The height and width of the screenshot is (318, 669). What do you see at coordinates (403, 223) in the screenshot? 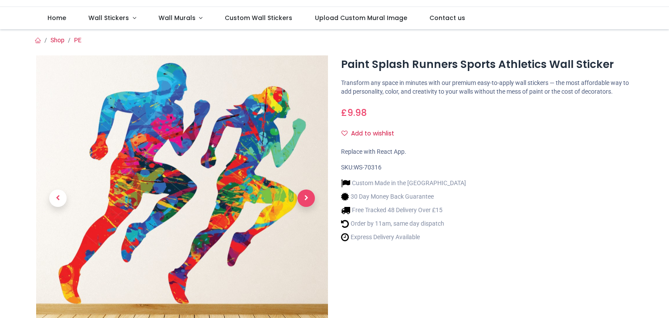
I see `li: Order by 11am, same day dispatch` at bounding box center [403, 223].